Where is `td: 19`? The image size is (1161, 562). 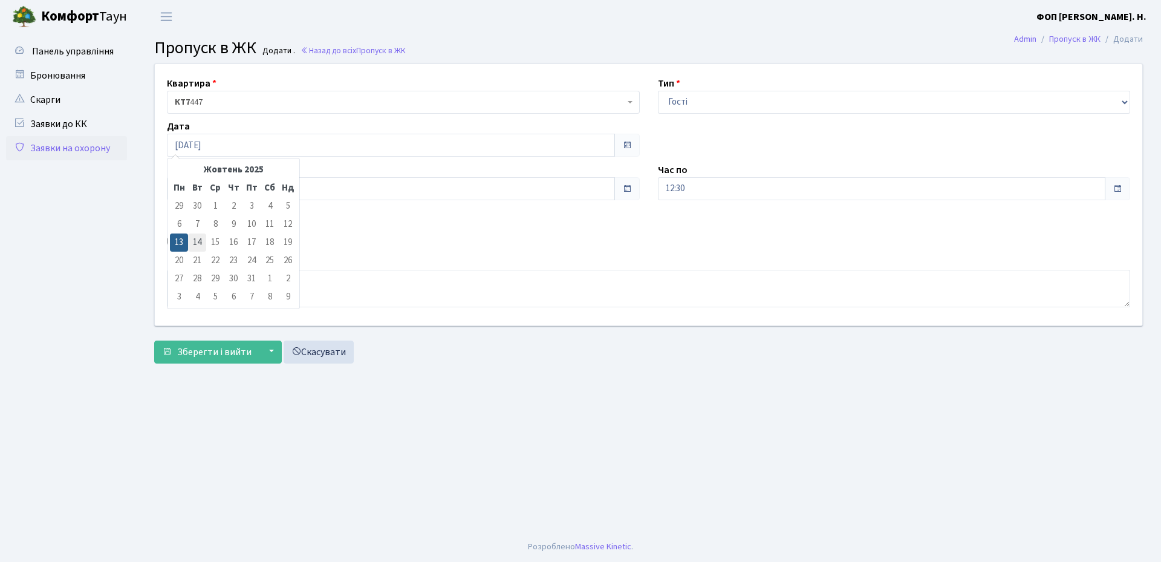 td: 19 is located at coordinates (288, 242).